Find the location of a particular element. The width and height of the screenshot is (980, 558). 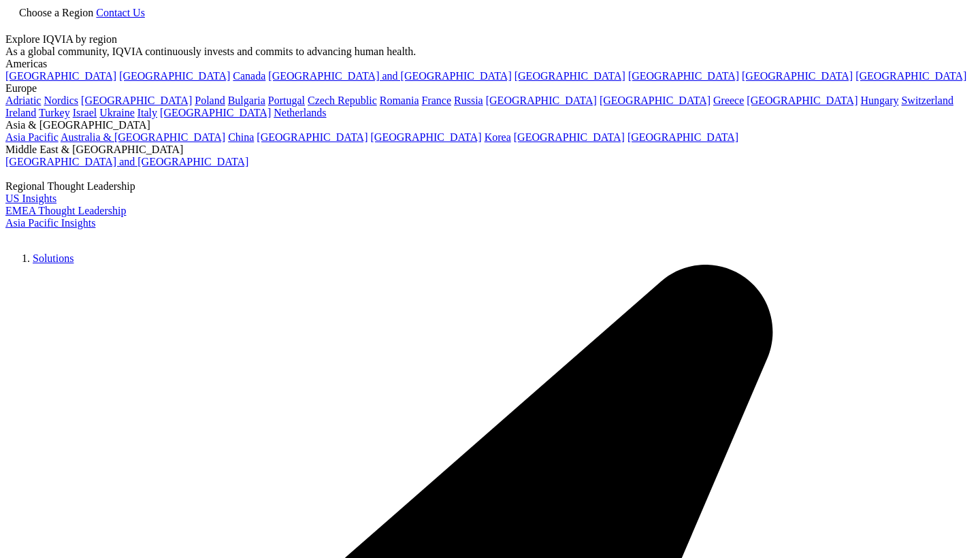

div: Europe is located at coordinates (490, 88).